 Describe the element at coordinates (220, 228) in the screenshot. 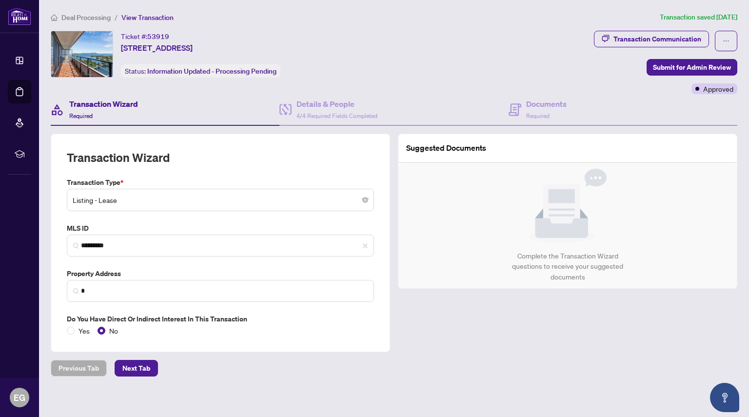

I see `label: MLS ID` at that location.